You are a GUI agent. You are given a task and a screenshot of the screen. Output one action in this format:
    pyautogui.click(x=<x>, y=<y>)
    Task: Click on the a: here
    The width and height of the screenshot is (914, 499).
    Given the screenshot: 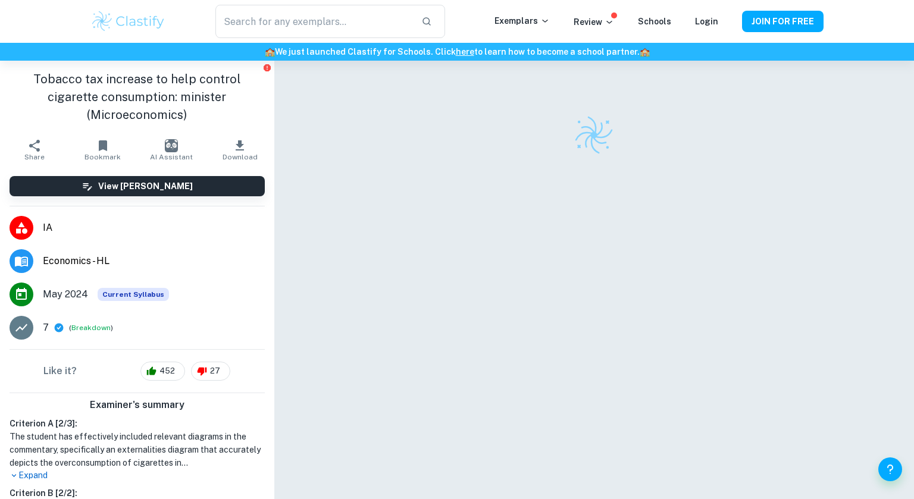 What is the action you would take?
    pyautogui.click(x=465, y=52)
    